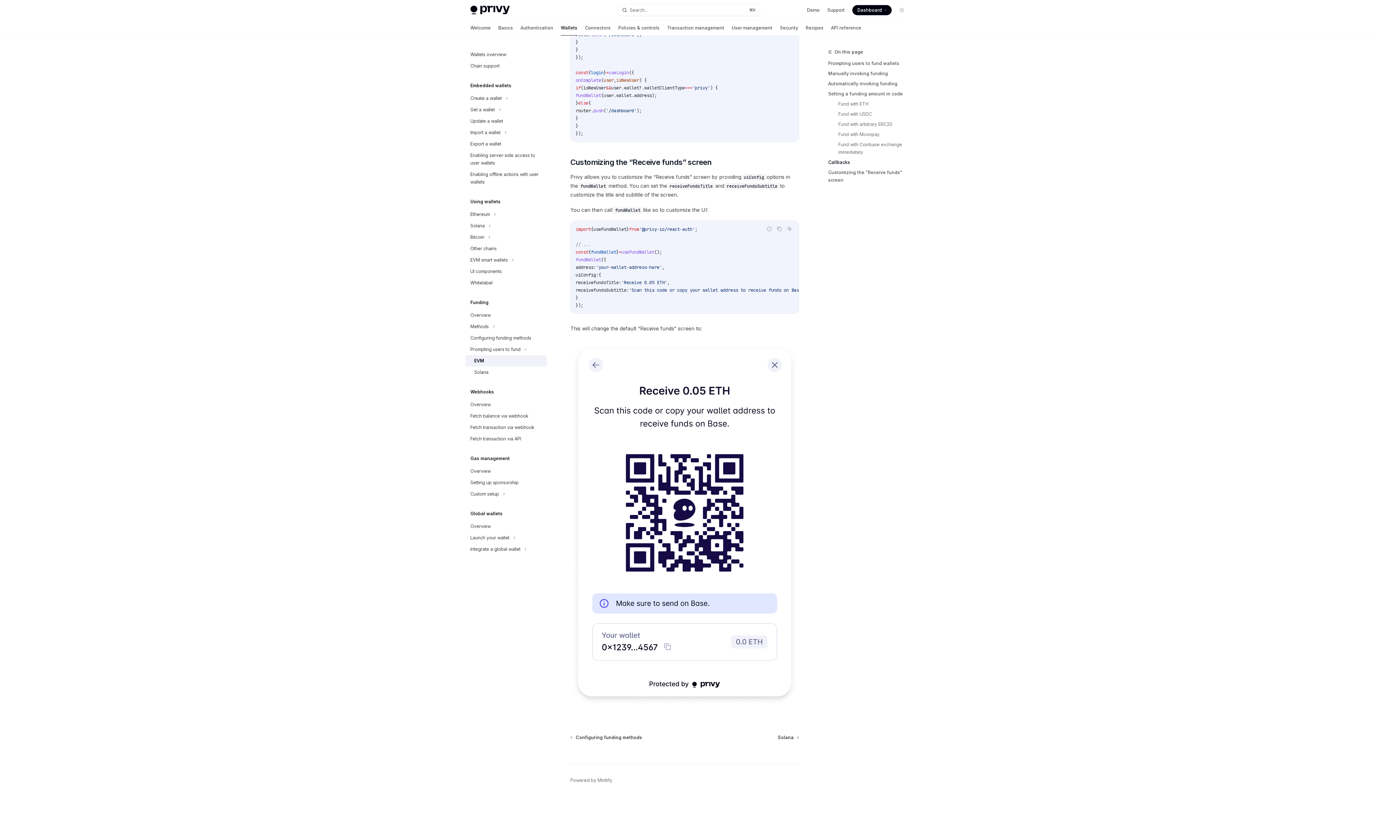 The height and width of the screenshot is (819, 1377). I want to click on a: Fetch transaction via API, so click(506, 439).